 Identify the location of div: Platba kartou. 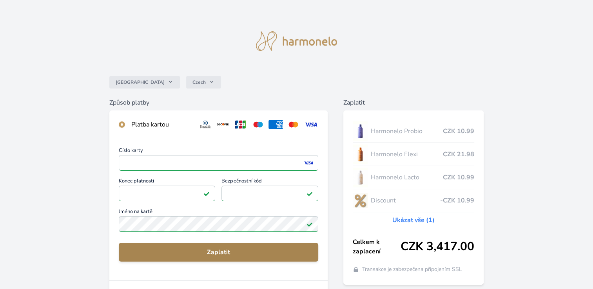
(162, 125).